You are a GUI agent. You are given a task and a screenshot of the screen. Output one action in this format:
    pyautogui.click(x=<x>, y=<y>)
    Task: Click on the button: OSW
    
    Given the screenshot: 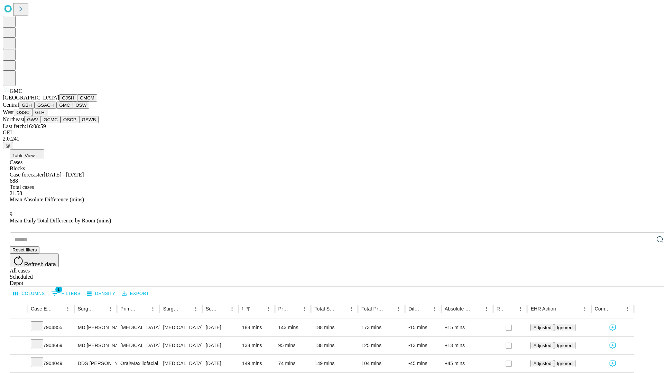 What is the action you would take?
    pyautogui.click(x=81, y=105)
    